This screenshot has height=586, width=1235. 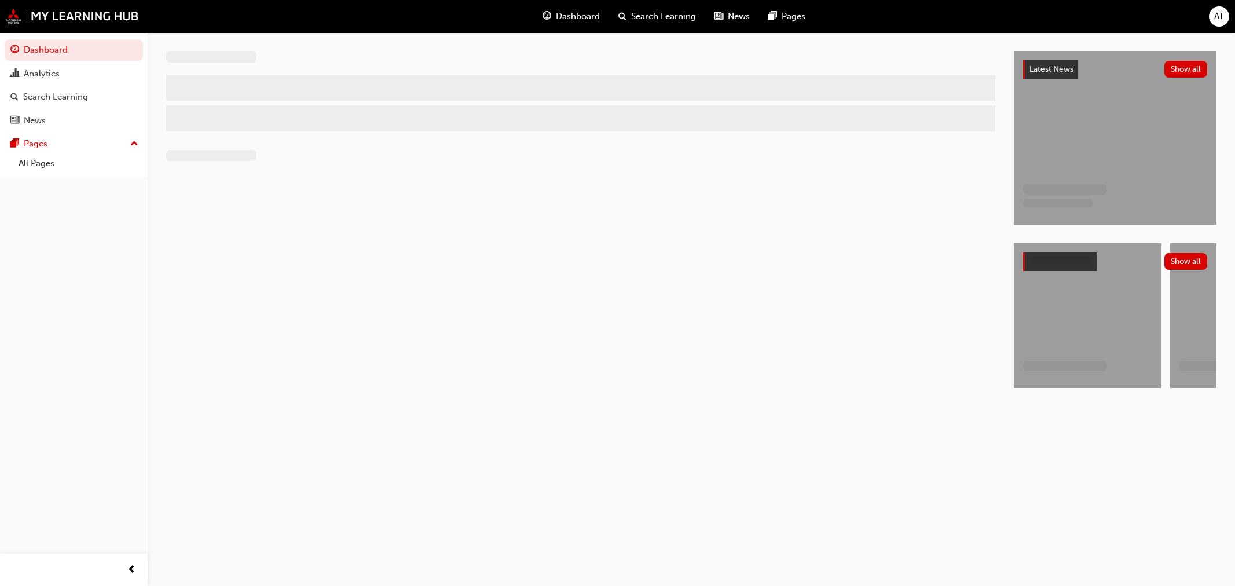 What do you see at coordinates (78, 163) in the screenshot?
I see `a: All Pages` at bounding box center [78, 163].